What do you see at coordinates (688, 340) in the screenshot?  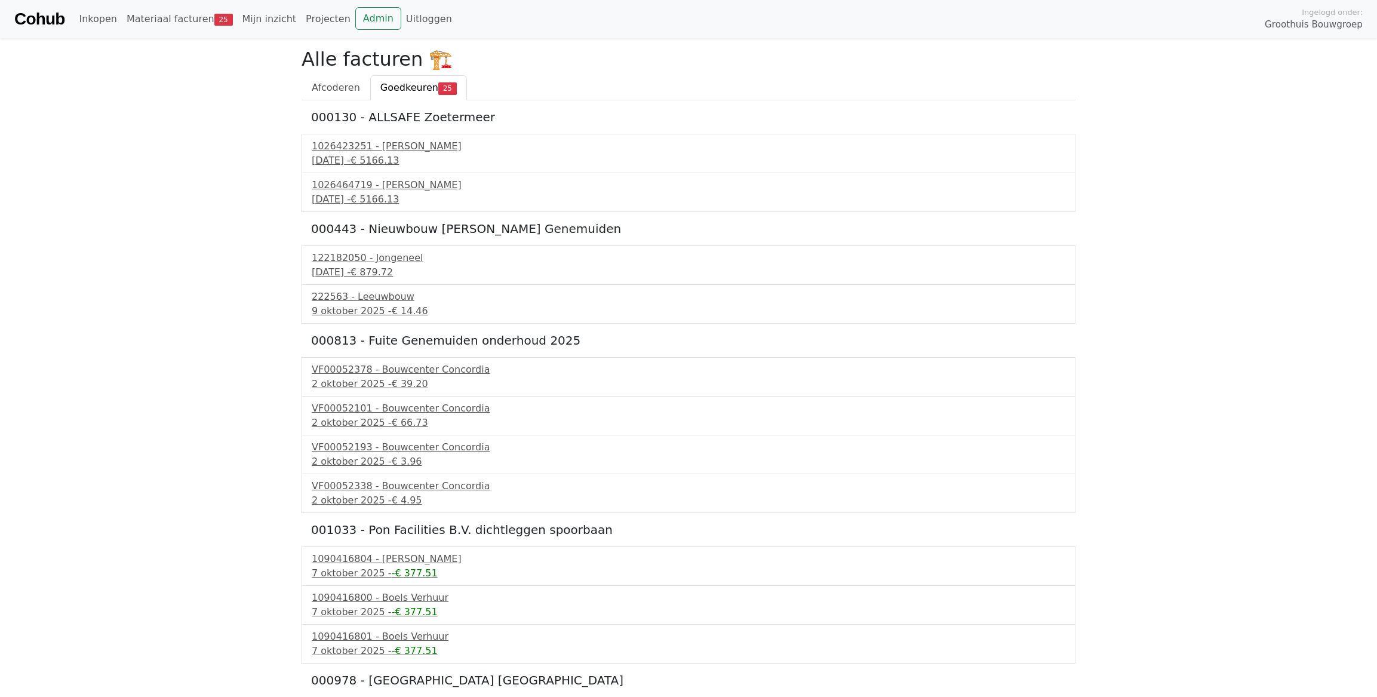 I see `h5: 000813 - Fuite Genemuiden onderhoud 2025` at bounding box center [688, 340].